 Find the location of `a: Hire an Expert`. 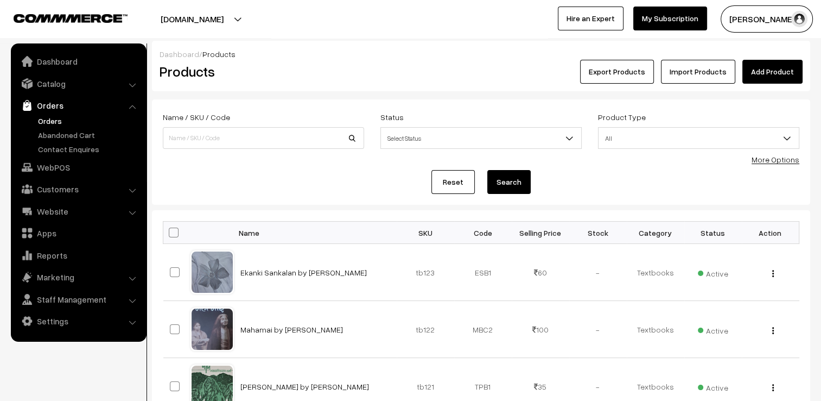

a: Hire an Expert is located at coordinates (591, 18).